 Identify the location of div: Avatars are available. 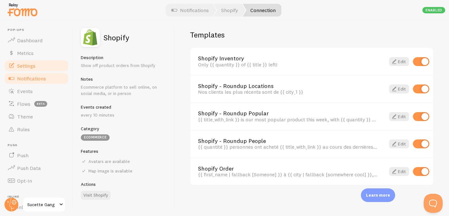
(124, 161).